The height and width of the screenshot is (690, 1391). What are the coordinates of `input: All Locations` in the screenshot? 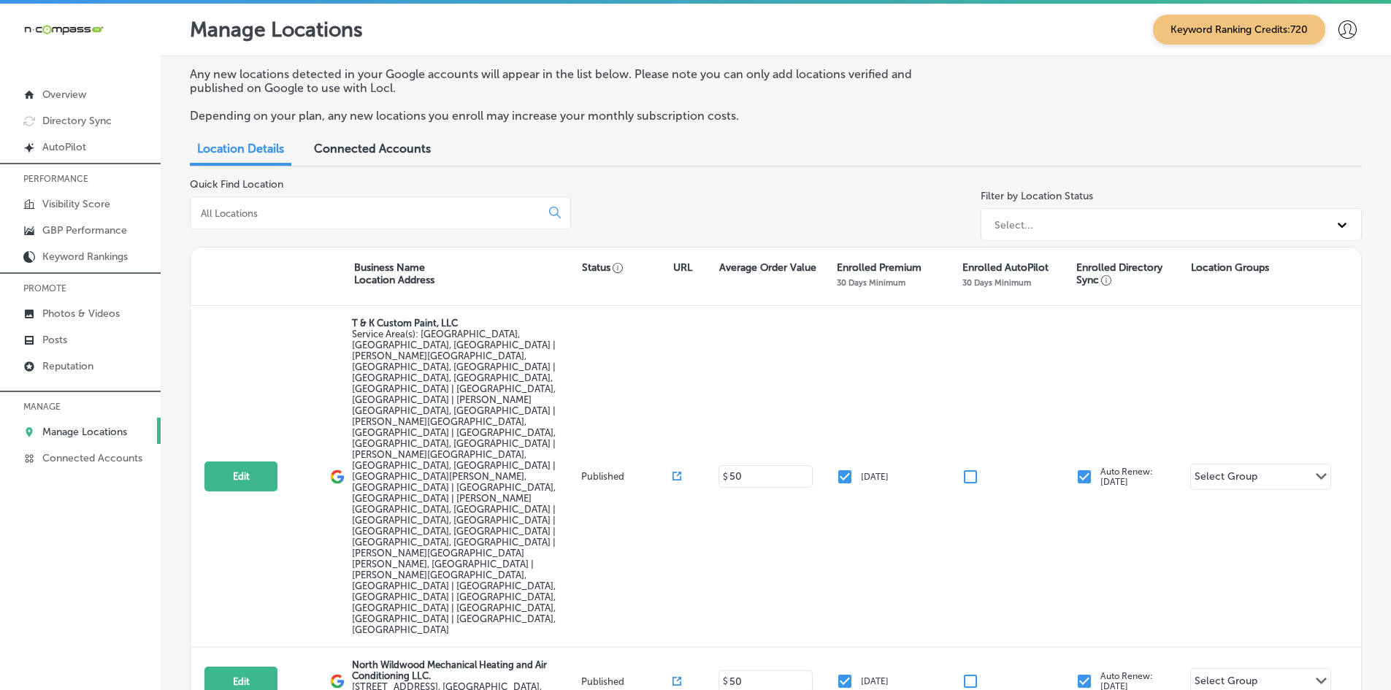 It's located at (368, 213).